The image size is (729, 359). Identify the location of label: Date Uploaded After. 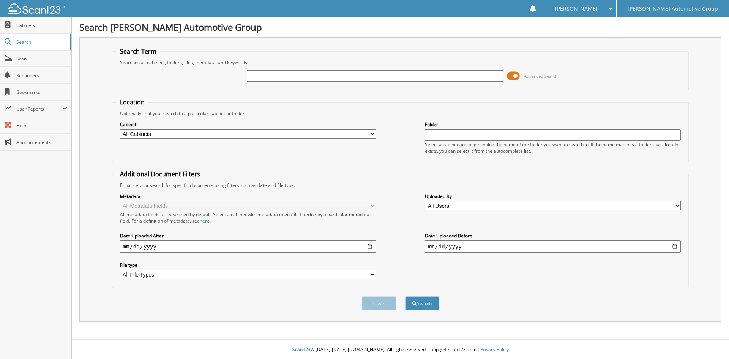
(248, 235).